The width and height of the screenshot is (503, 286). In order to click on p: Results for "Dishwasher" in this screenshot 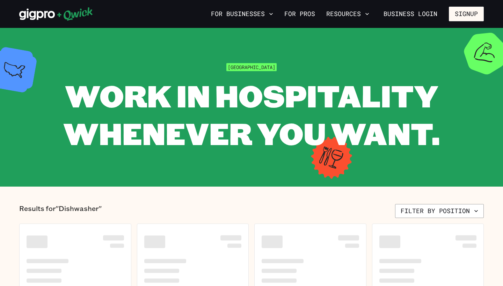, I will do `click(60, 211)`.